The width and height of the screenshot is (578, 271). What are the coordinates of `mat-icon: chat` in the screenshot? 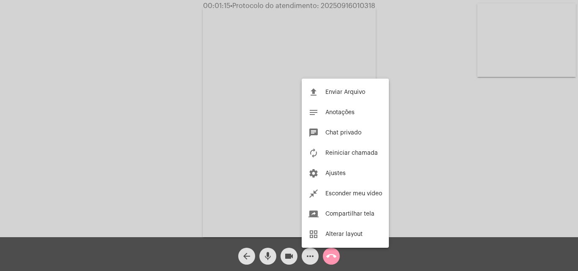 It's located at (314, 133).